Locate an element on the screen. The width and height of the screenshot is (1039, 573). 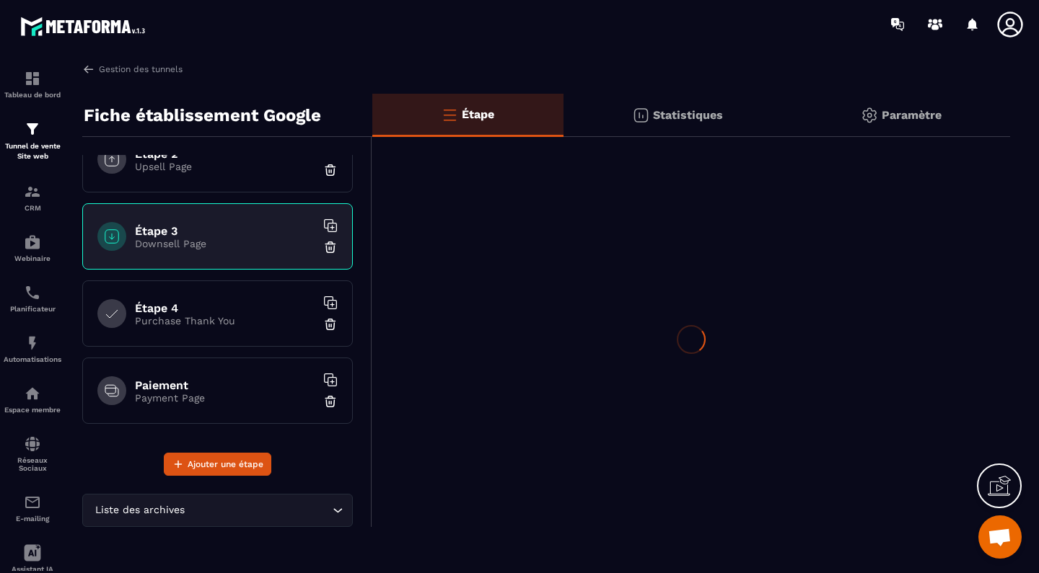
p: Assistant IA is located at coordinates (32, 569).